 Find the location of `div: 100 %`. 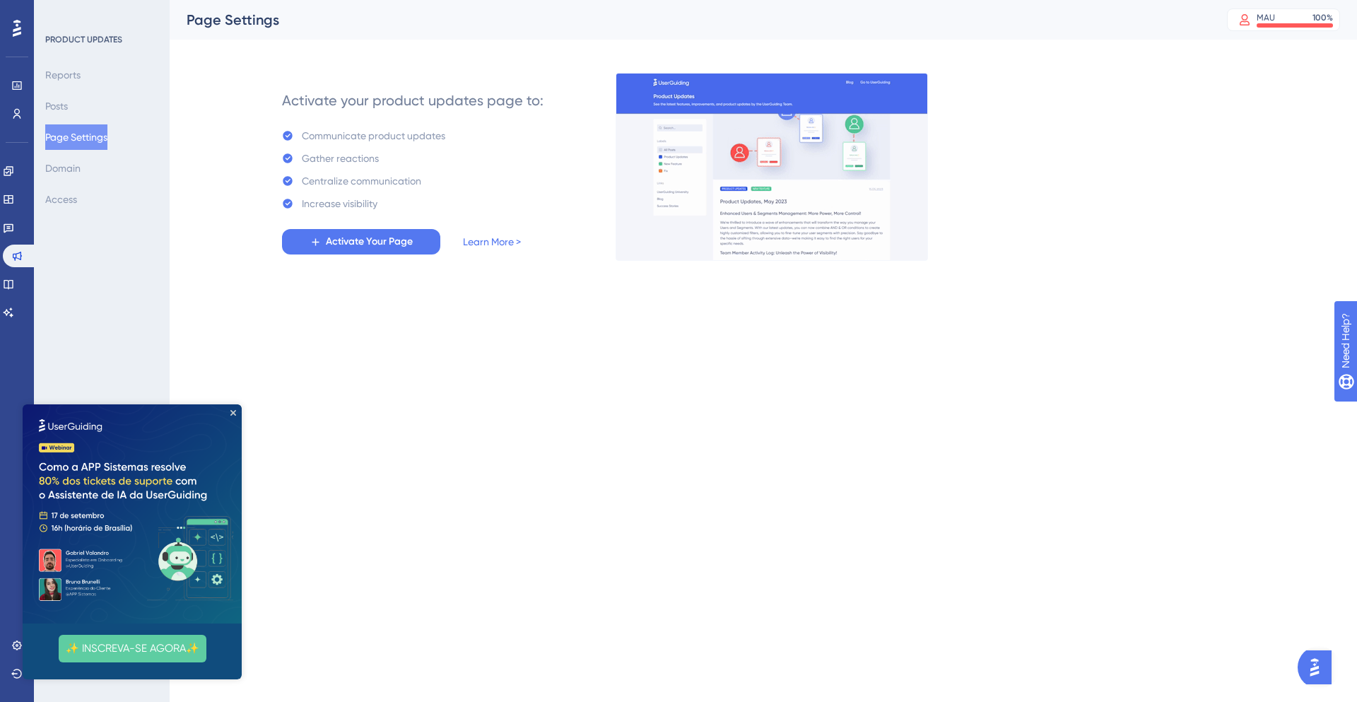

div: 100 % is located at coordinates (1322, 18).